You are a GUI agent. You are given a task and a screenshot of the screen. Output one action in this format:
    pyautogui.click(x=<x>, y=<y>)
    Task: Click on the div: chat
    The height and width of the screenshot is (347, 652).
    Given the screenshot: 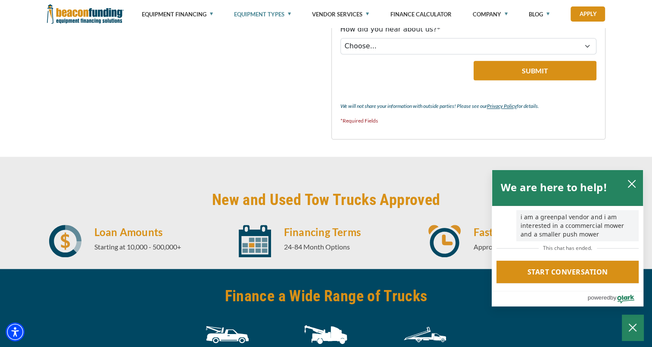 What is the action you would take?
    pyautogui.click(x=568, y=248)
    